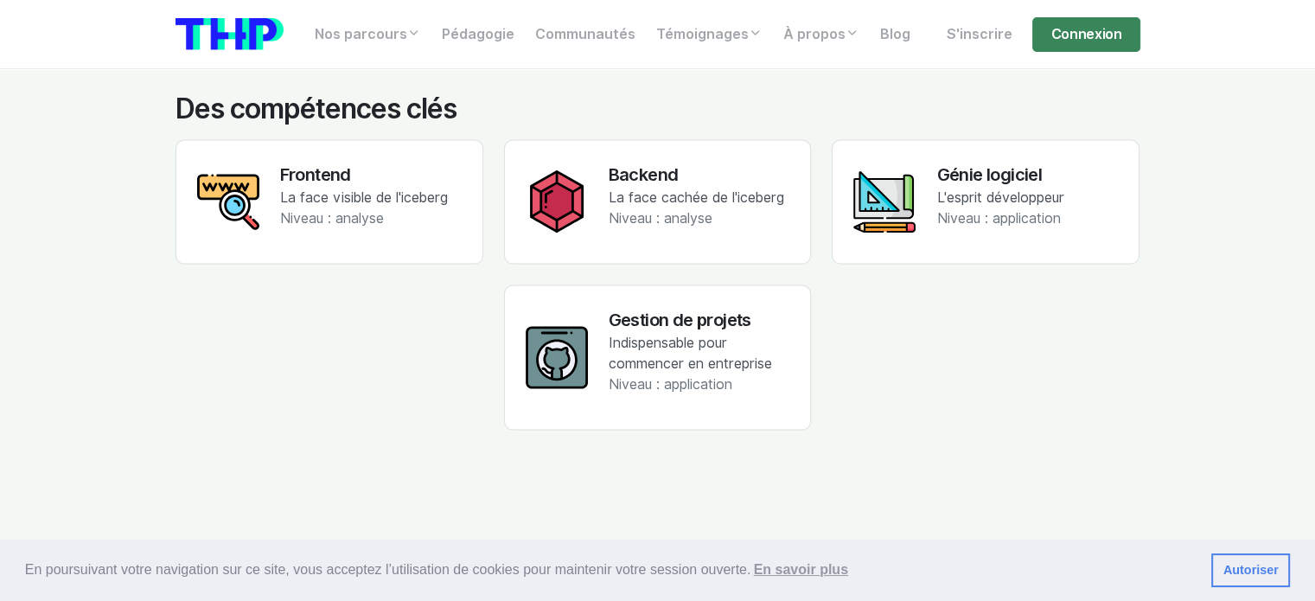 The image size is (1315, 601). Describe the element at coordinates (658, 109) in the screenshot. I see `h2: Des compétences clés` at that location.